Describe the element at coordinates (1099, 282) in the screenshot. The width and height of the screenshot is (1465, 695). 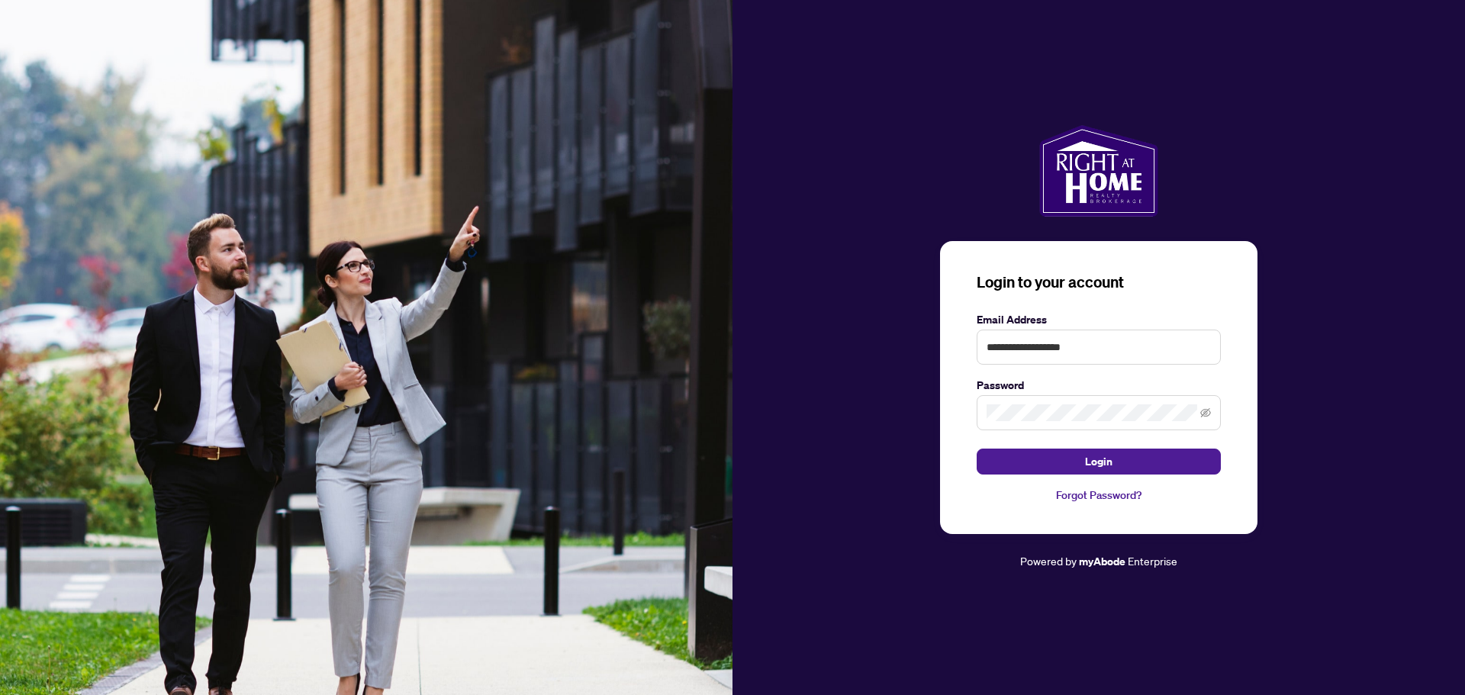
I see `h3: Login to your account` at that location.